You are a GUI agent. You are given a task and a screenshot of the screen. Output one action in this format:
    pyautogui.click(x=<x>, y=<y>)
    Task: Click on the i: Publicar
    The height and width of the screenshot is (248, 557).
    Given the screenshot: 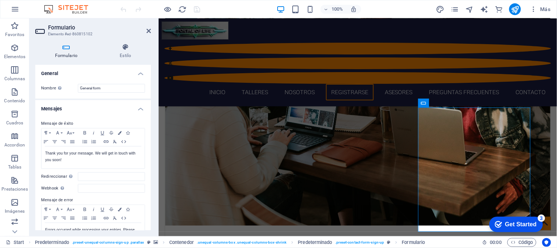 What is the action you would take?
    pyautogui.click(x=516, y=9)
    